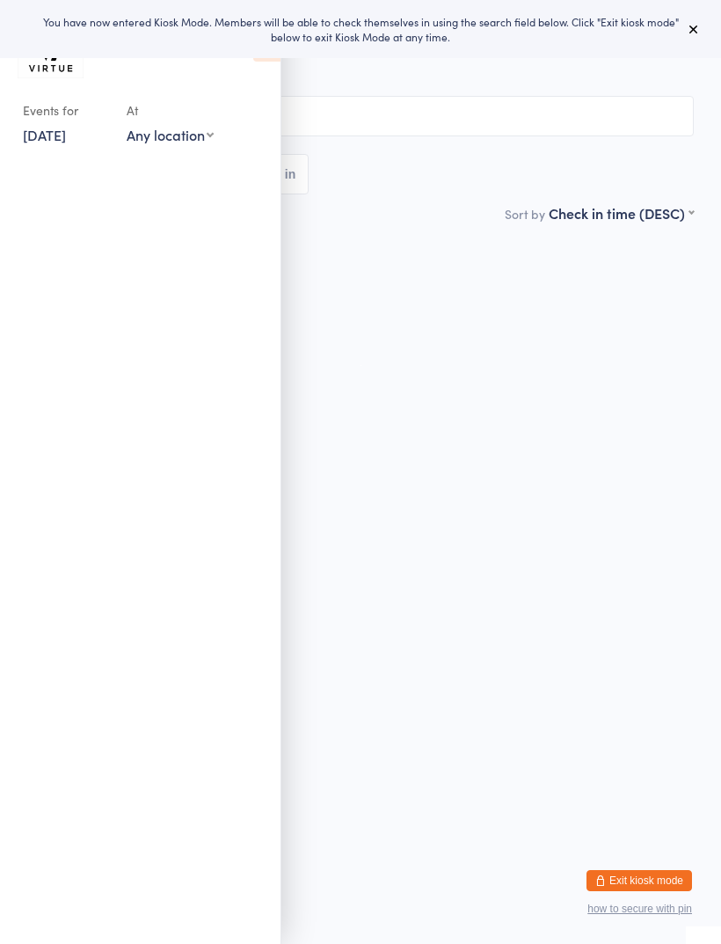  What do you see at coordinates (170, 110) in the screenshot?
I see `div: At` at bounding box center [170, 110].